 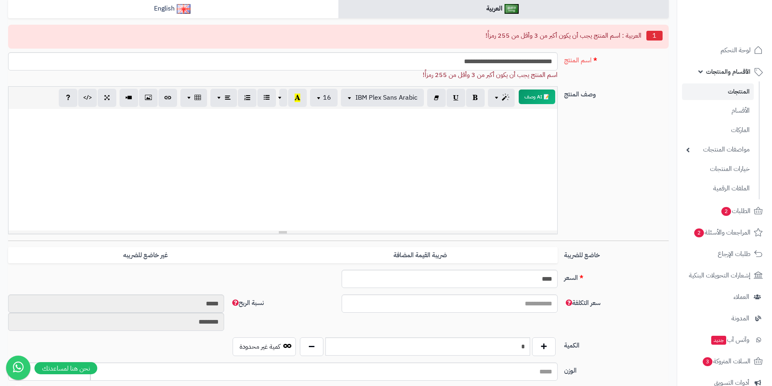 I want to click on label: خاضع للضريبة, so click(x=617, y=254).